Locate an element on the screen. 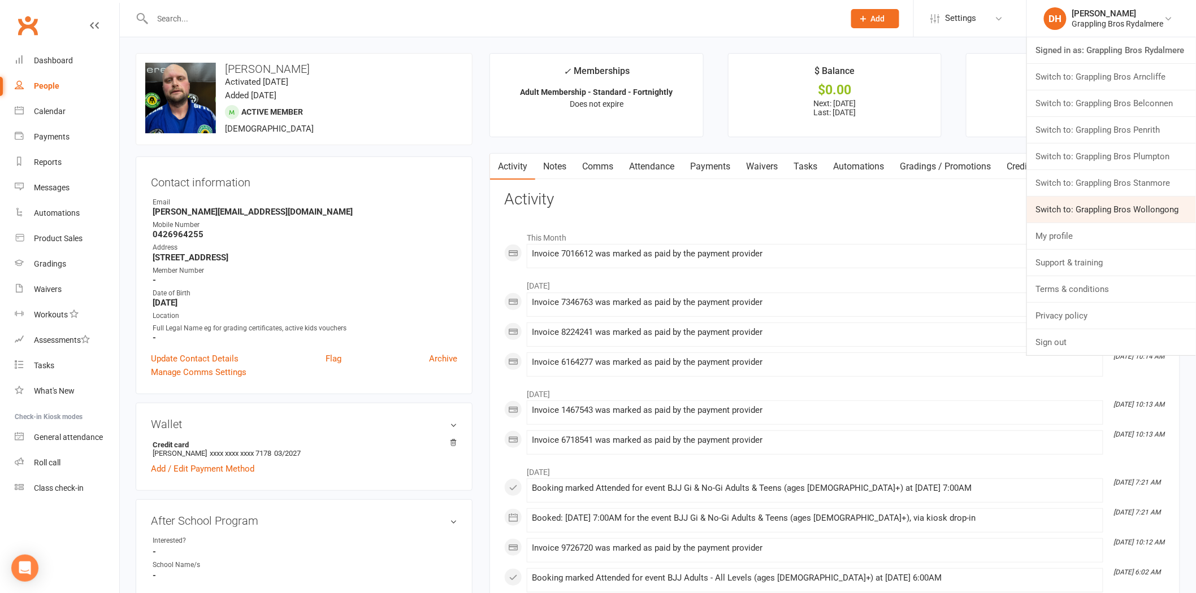  a: Switch to: Grappling Bros Stanmore is located at coordinates (1111, 183).